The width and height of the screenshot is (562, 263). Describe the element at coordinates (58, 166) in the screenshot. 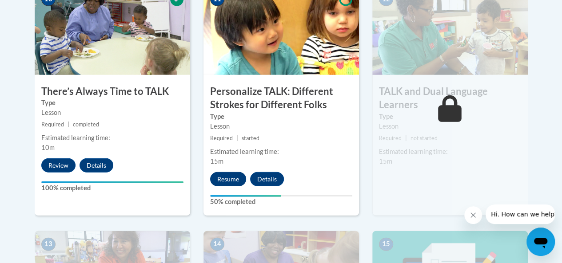

I see `button: Review` at that location.